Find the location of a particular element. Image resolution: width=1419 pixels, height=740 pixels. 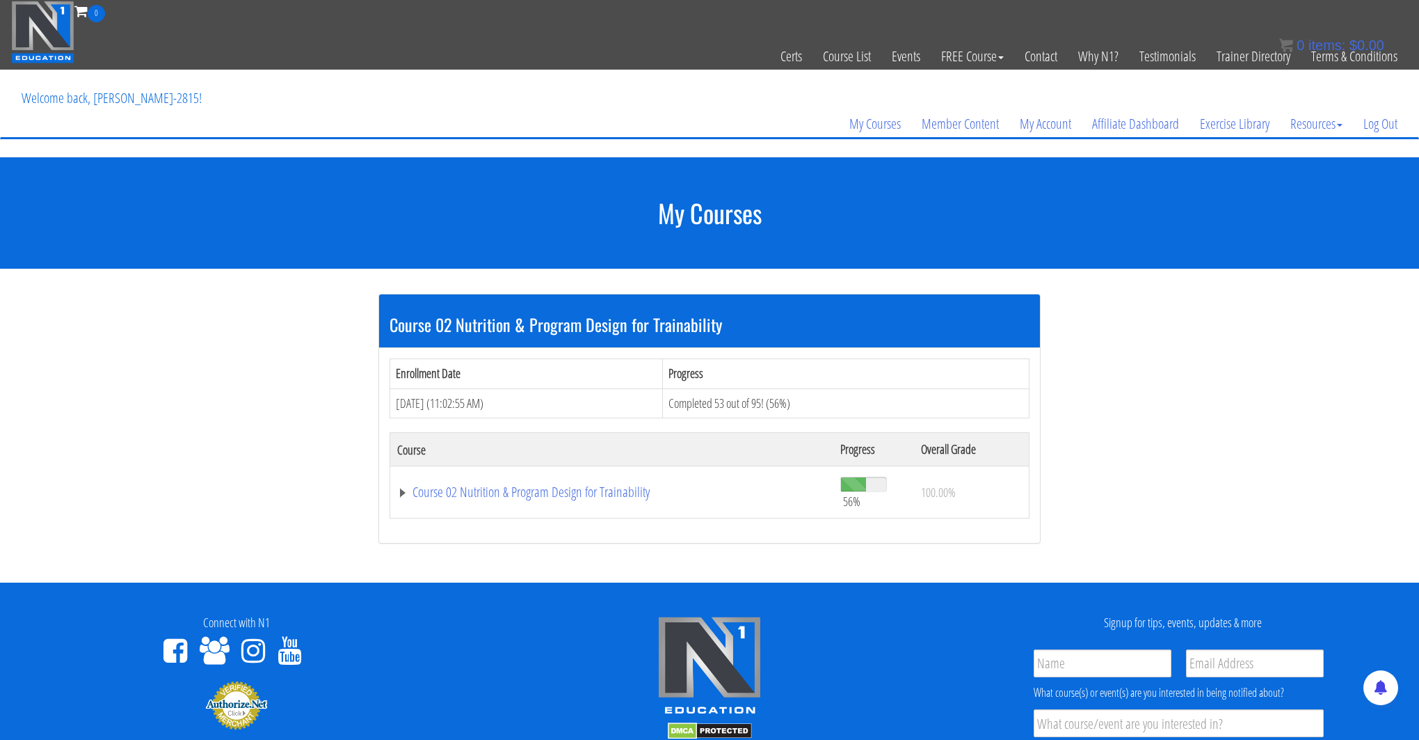

span: 56% is located at coordinates (852, 501).